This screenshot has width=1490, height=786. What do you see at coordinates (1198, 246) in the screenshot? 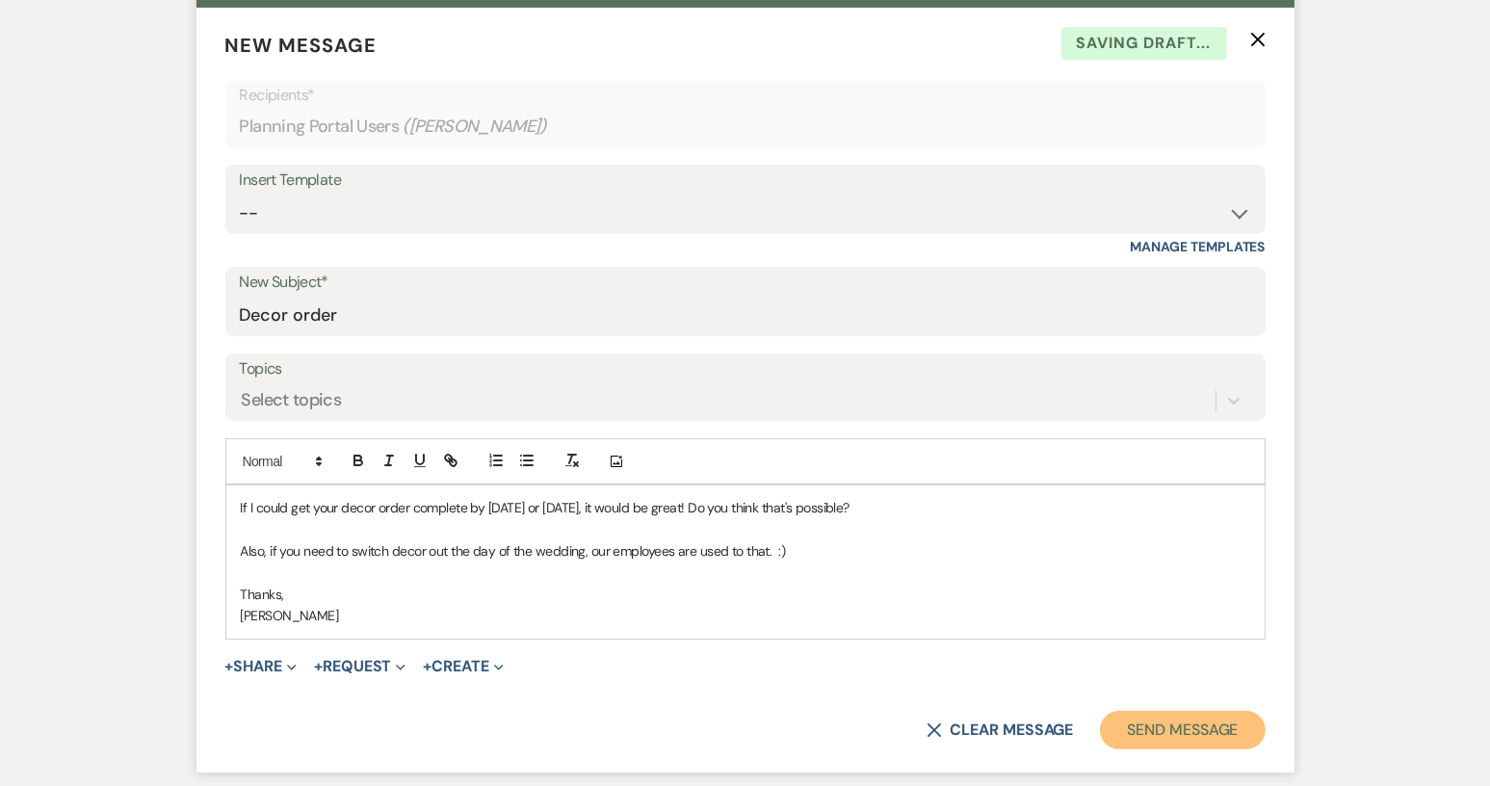
I see `a: Manage Templates` at bounding box center [1198, 246].